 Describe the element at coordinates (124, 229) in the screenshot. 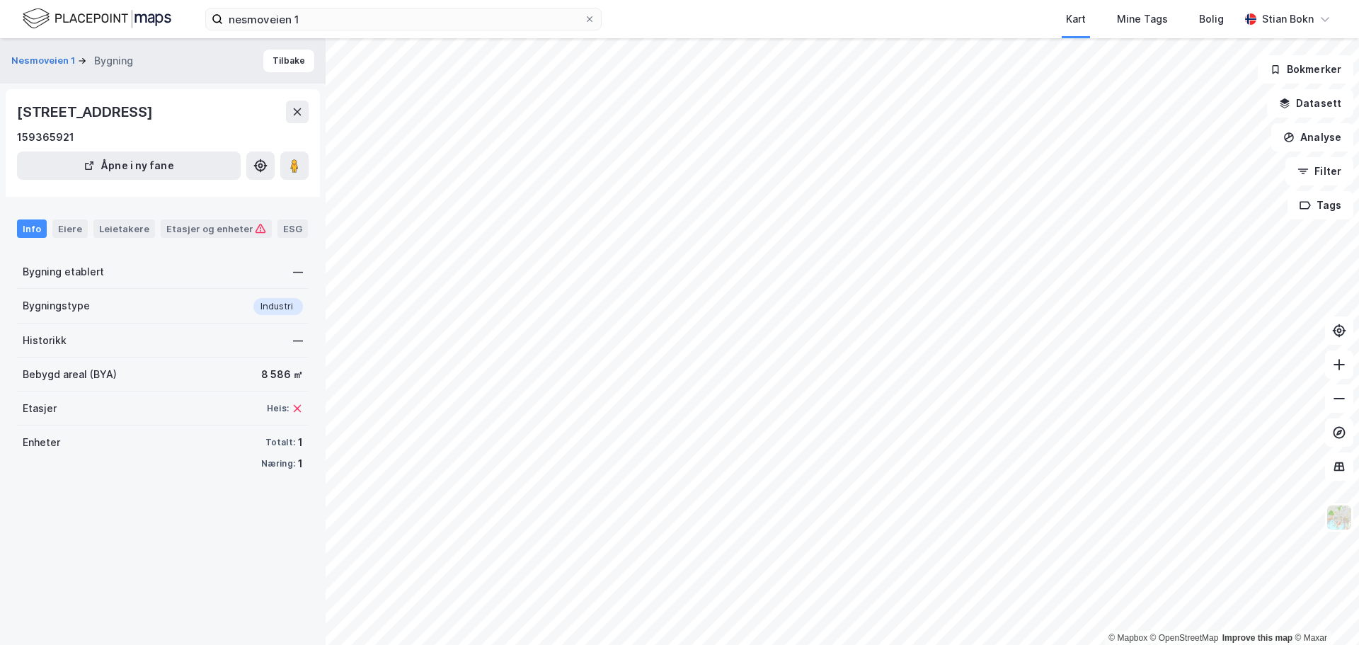

I see `div: Leietakere` at that location.